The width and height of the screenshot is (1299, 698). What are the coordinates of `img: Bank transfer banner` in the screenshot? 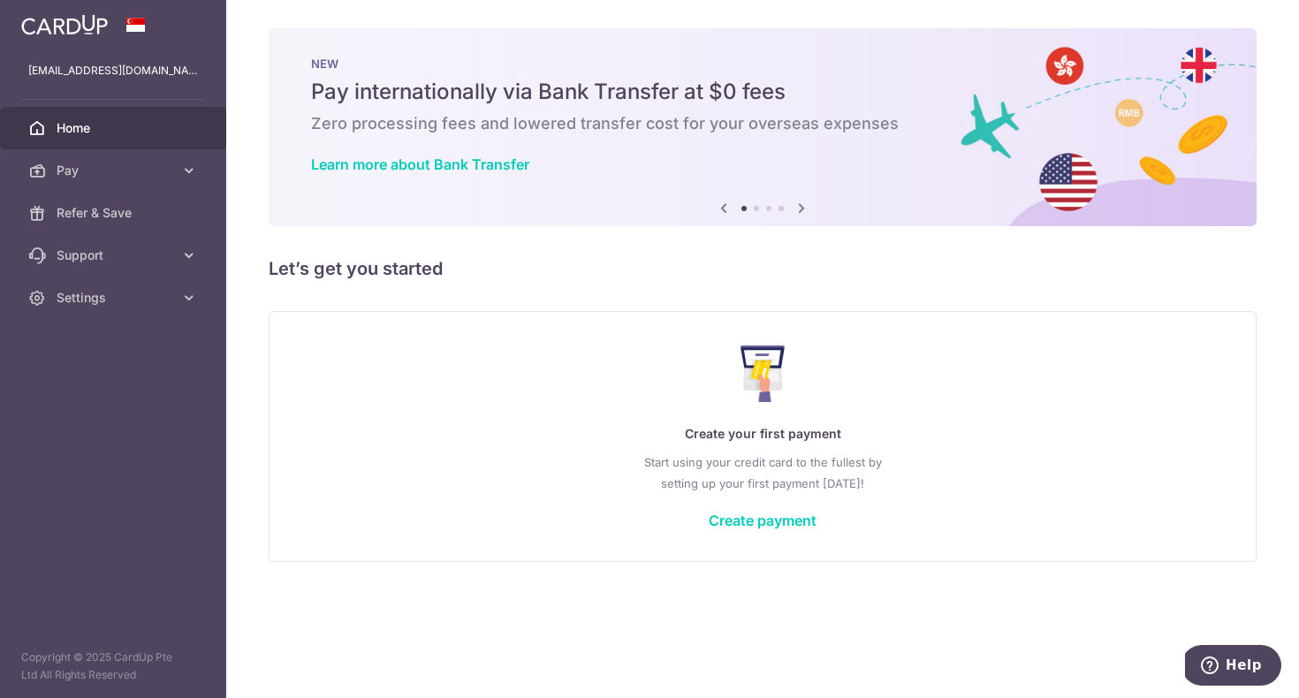 It's located at (762, 127).